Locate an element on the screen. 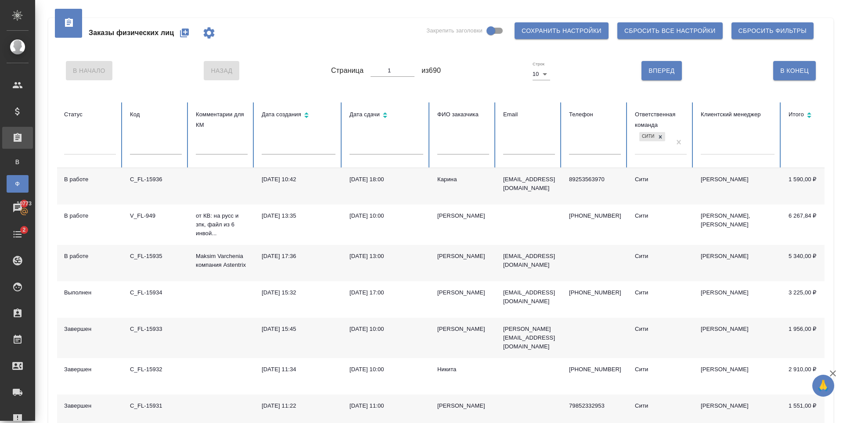 Image resolution: width=843 pixels, height=423 pixels. div: Комментарии для КМ is located at coordinates (222, 120).